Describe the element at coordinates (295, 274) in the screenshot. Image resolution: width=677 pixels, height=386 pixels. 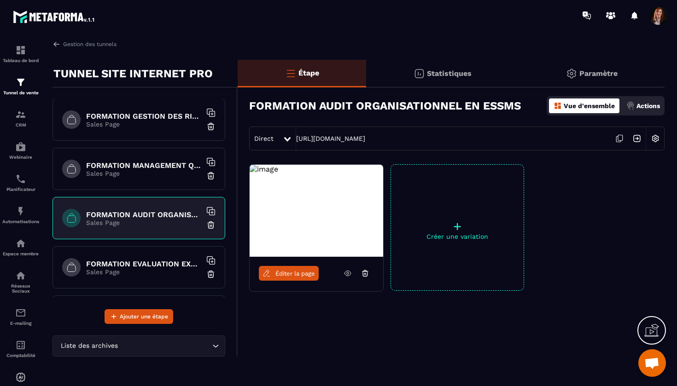
I see `span: Éditer la page` at that location.